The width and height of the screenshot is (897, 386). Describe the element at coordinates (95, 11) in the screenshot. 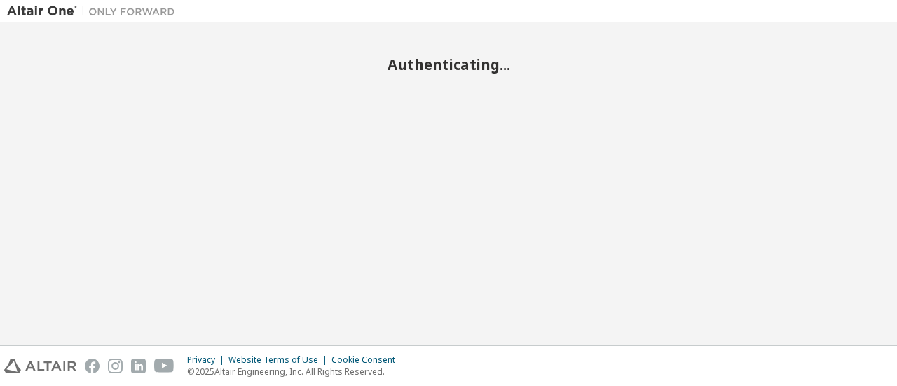

I see `img: Altair One` at that location.